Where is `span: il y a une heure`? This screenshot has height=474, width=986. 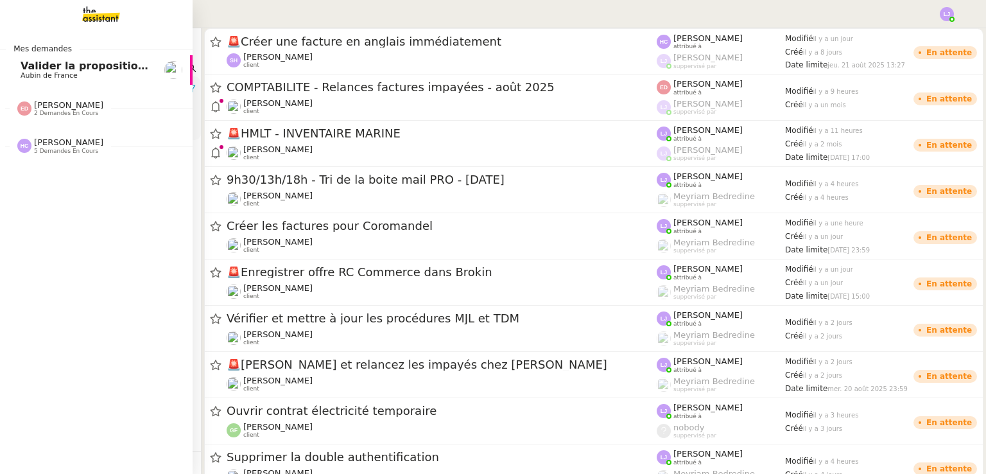
span: il y a une heure is located at coordinates (839, 223).